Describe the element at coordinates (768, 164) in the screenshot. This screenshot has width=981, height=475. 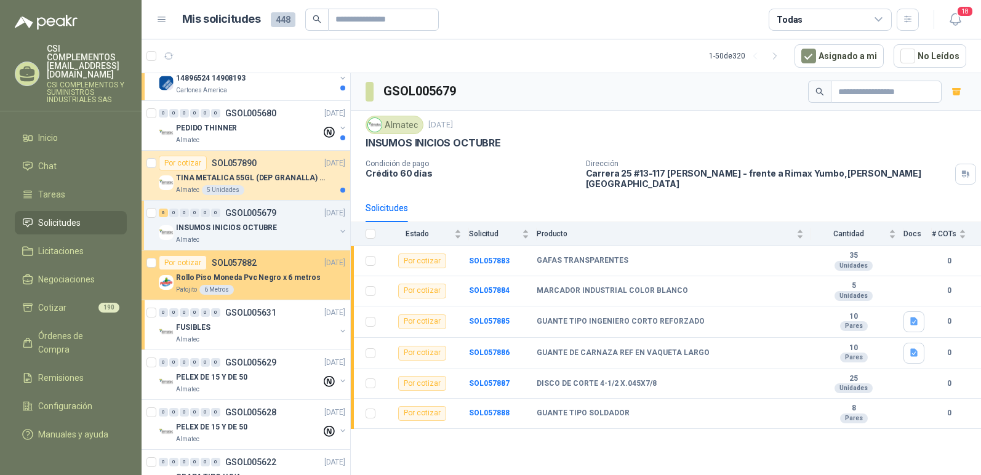
I see `p: Dirección` at that location.